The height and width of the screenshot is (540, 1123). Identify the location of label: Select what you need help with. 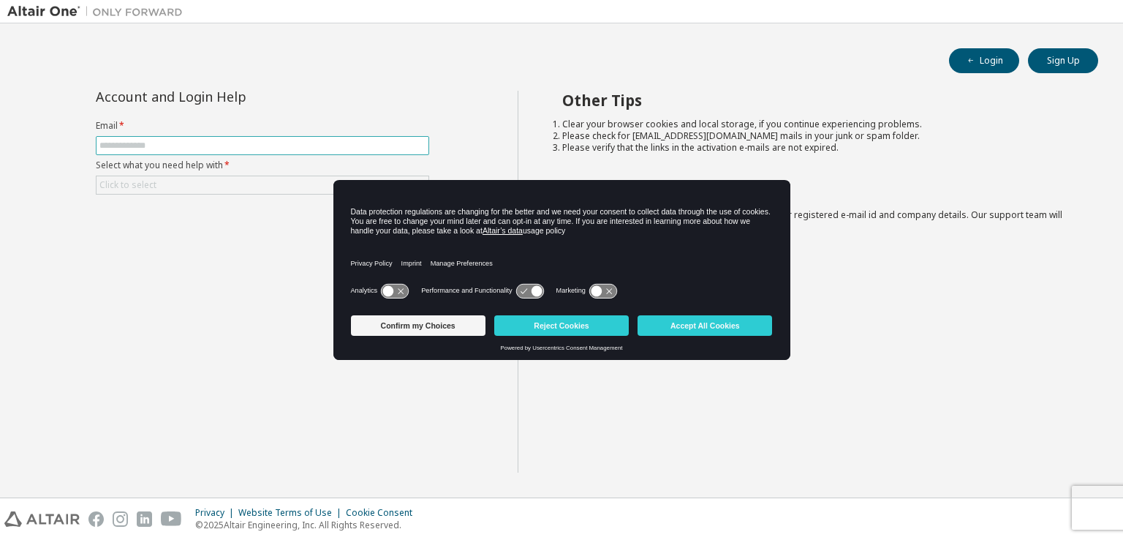
(263, 165).